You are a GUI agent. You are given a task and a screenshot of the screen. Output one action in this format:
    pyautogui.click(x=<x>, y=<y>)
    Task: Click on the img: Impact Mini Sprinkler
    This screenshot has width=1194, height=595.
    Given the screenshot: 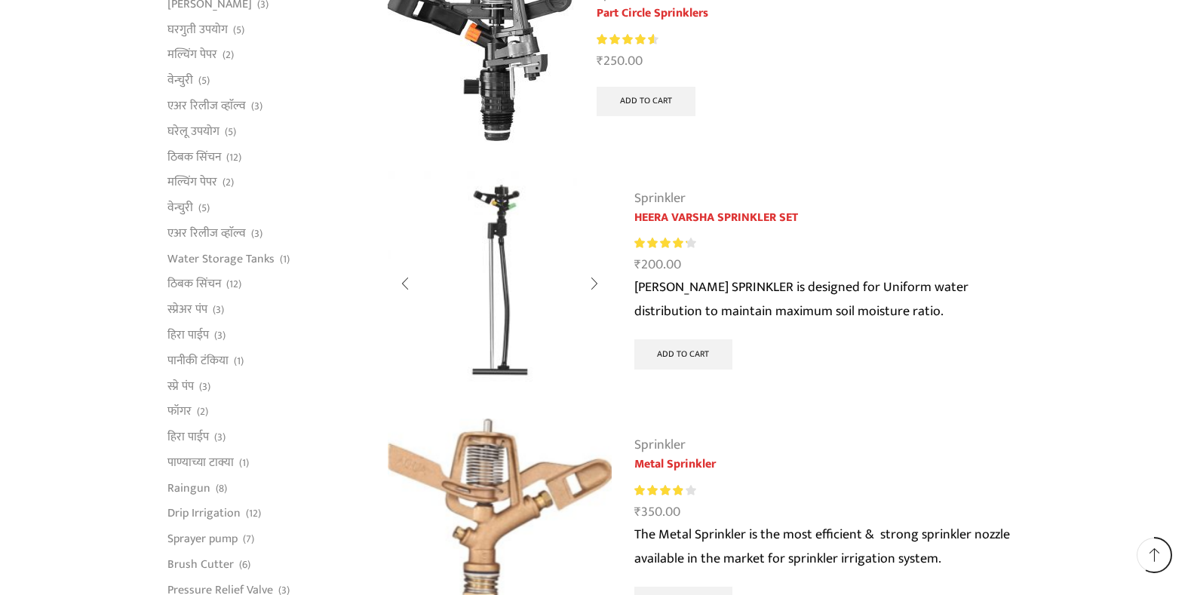 What is the action you would take?
    pyautogui.click(x=499, y=283)
    